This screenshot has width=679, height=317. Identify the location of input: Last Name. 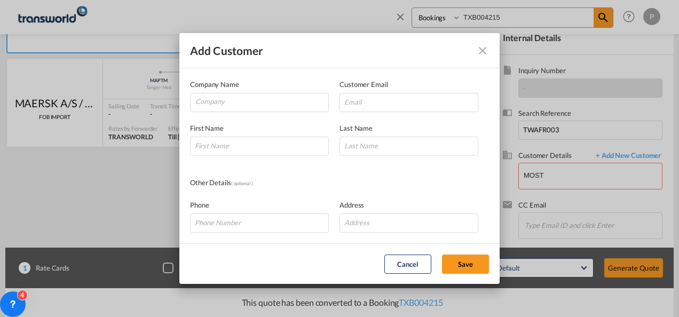
(409, 146).